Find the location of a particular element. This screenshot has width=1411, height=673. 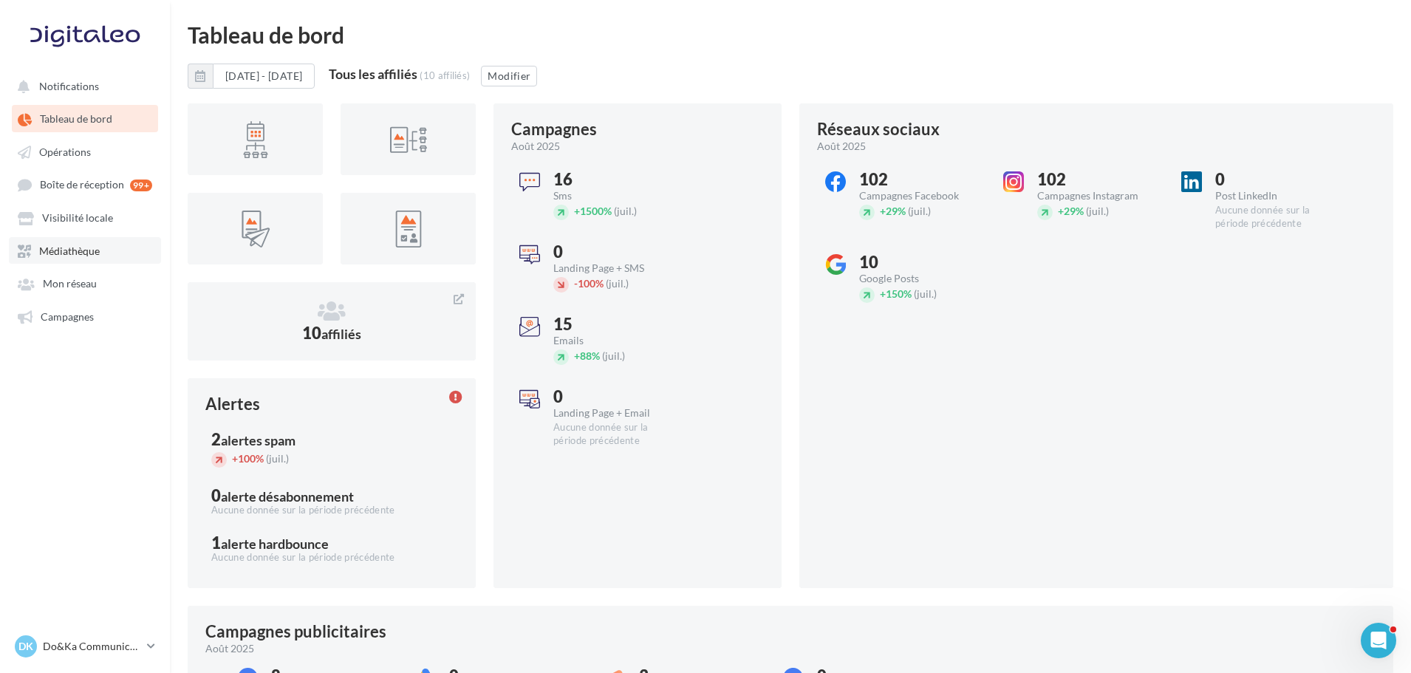

div: alertes spam is located at coordinates (258, 440).